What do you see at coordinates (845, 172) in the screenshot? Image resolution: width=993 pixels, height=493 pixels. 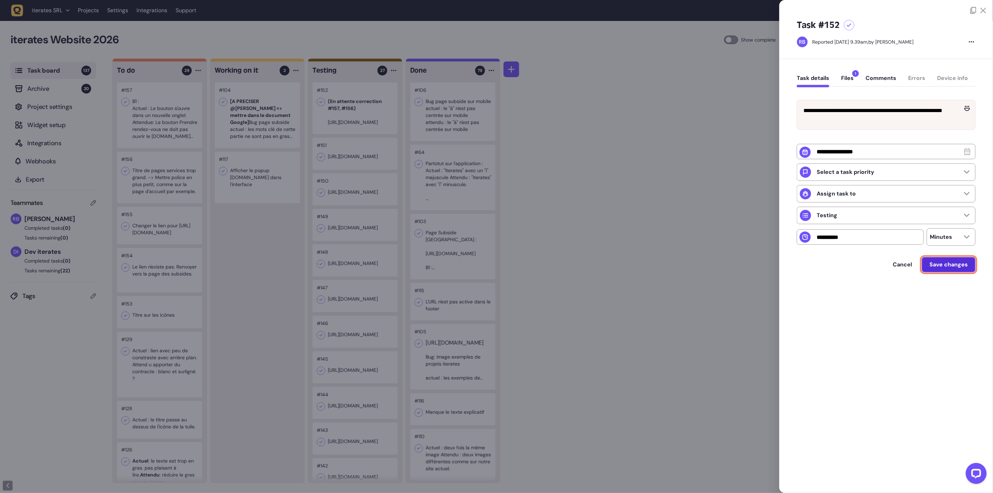 I see `p: Select a task priority` at bounding box center [845, 172].